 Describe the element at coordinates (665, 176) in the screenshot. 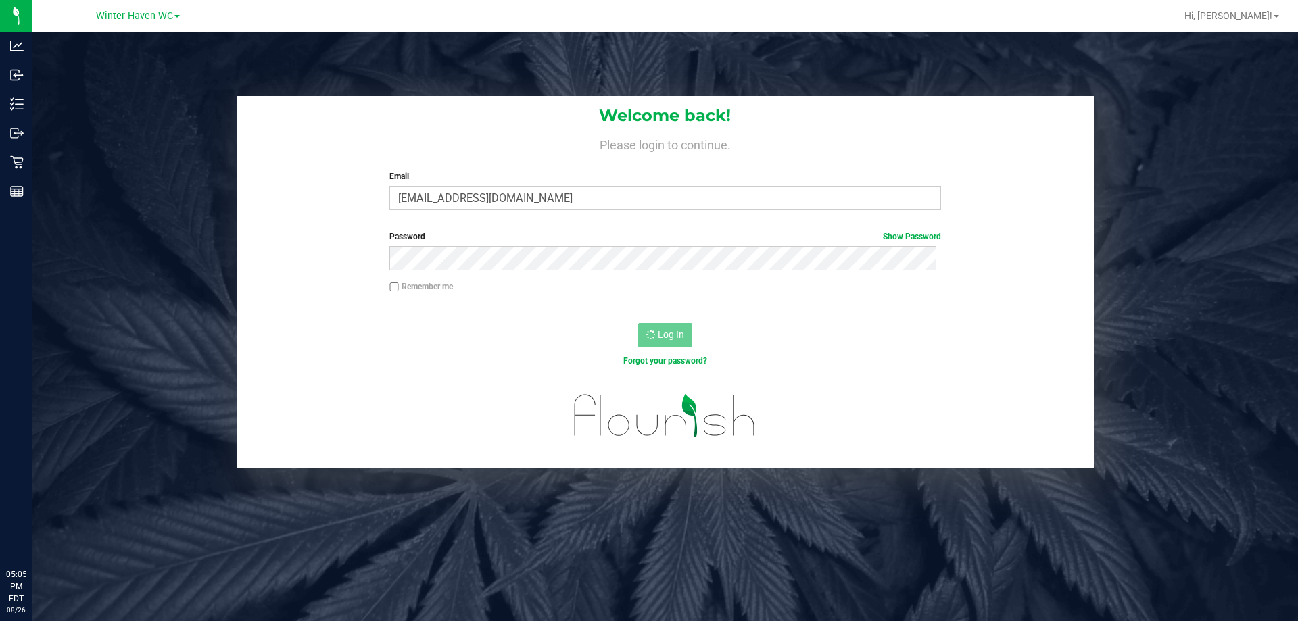

I see `label: Email` at that location.